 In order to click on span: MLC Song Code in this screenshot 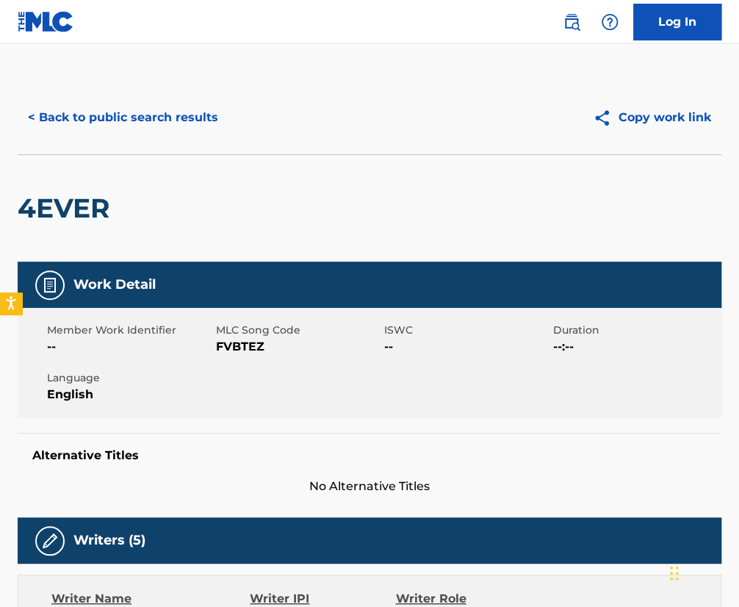, I will do `click(298, 330)`.